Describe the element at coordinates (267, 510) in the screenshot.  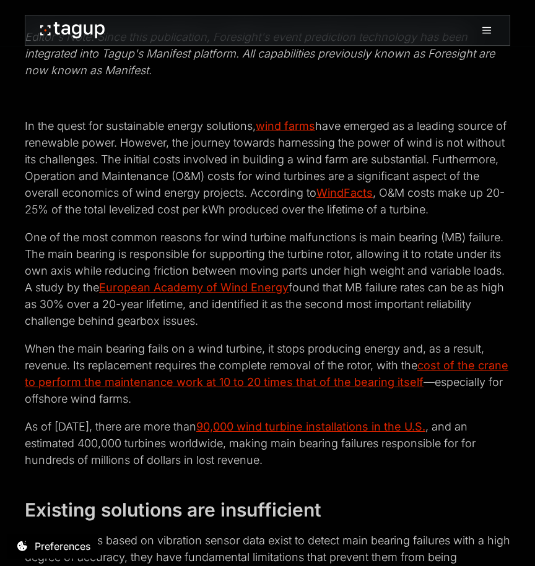
I see `h2: Existing solutions are insufficient` at that location.